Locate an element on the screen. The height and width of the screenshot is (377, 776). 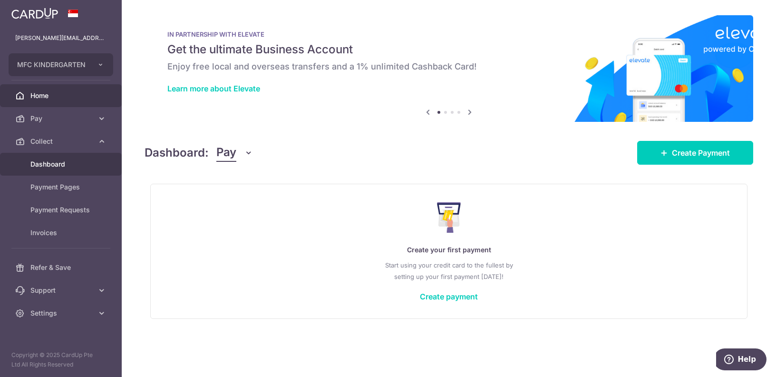
img: Make Payment is located at coordinates (449, 217).